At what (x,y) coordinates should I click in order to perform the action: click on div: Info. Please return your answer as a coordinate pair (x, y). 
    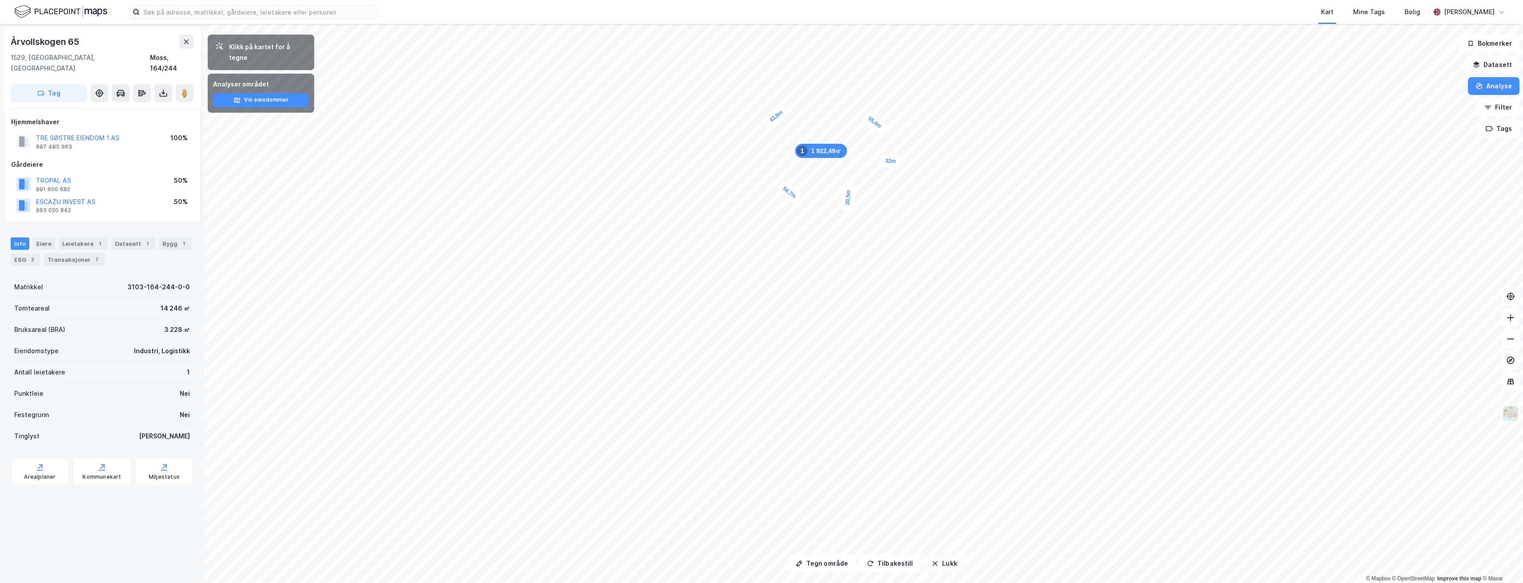
    Looking at the image, I should click on (20, 244).